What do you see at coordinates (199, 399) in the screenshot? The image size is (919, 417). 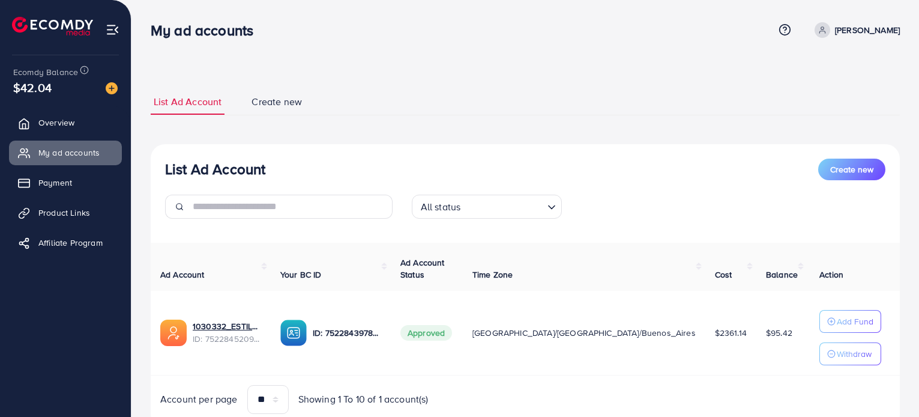 I see `span: Account per page` at bounding box center [199, 399].